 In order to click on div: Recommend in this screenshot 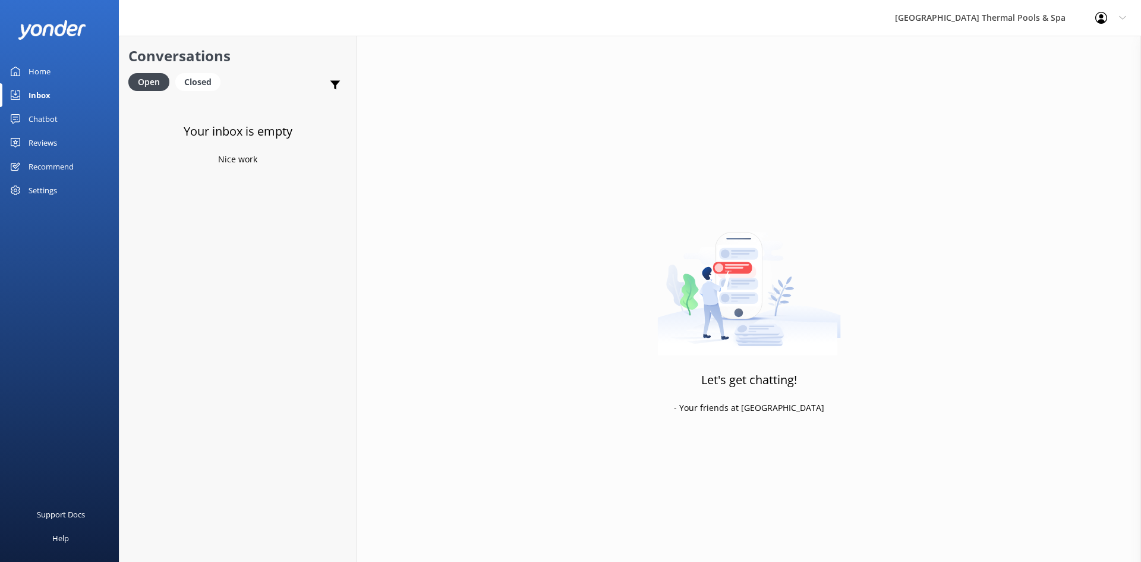, I will do `click(51, 166)`.